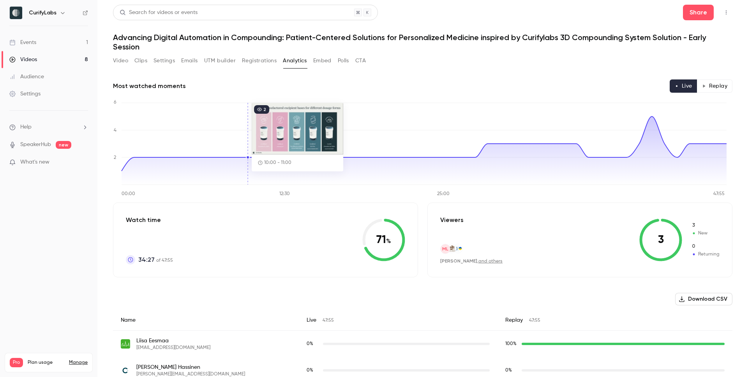 This screenshot has width=748, height=377. What do you see at coordinates (284, 194) in the screenshot?
I see `tspan: 12:30` at bounding box center [284, 194].